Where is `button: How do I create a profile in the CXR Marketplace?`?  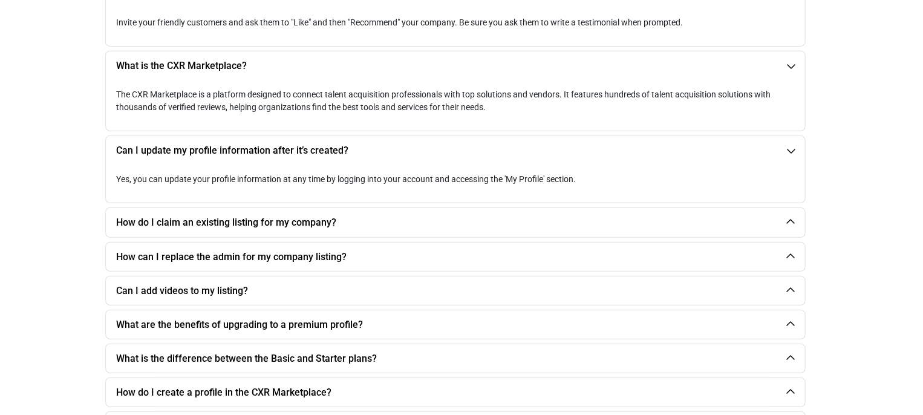 button: How do I create a profile in the CXR Marketplace? is located at coordinates (446, 392).